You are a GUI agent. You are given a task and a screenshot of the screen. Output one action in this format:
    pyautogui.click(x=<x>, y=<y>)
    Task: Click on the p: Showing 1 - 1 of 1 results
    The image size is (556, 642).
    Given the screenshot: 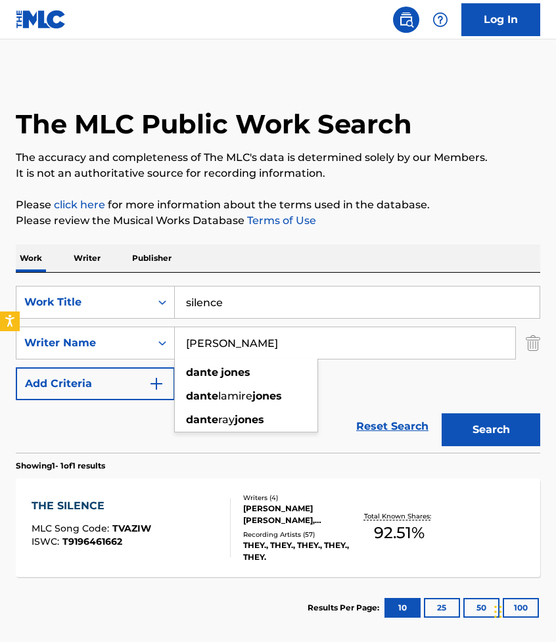 What is the action you would take?
    pyautogui.click(x=60, y=466)
    